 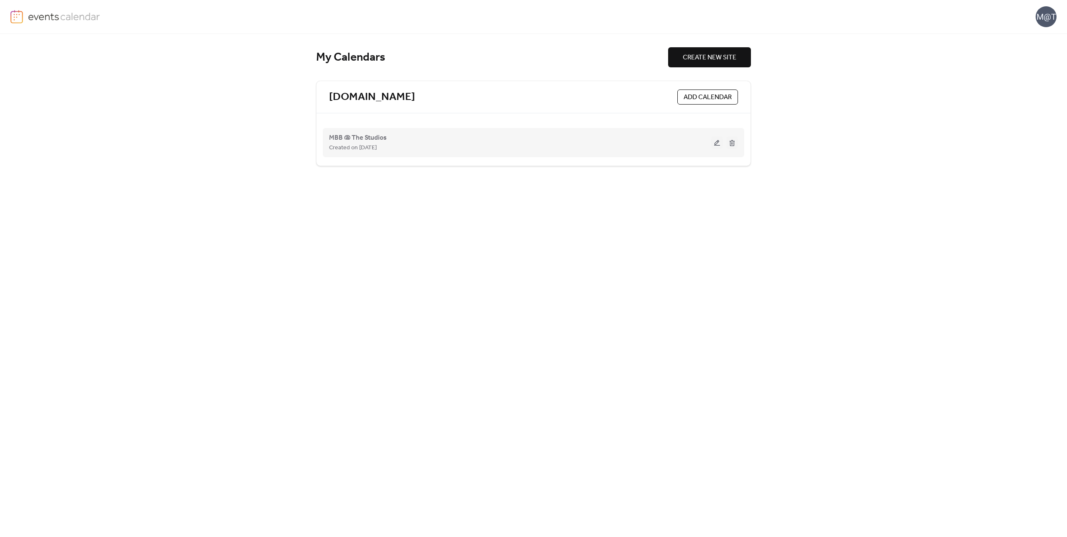 What do you see at coordinates (492, 57) in the screenshot?
I see `div: My Calendars` at bounding box center [492, 57].